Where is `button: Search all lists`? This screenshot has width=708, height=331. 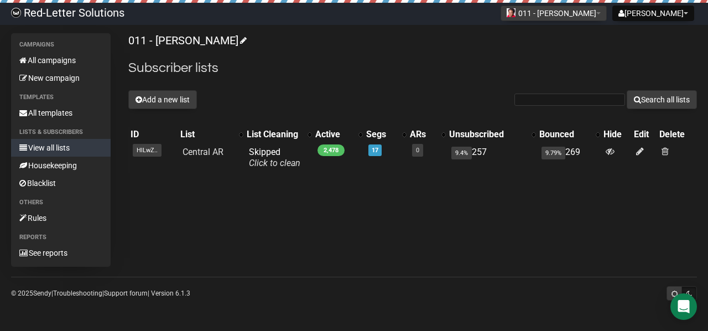
button: Search all lists is located at coordinates (661, 100).